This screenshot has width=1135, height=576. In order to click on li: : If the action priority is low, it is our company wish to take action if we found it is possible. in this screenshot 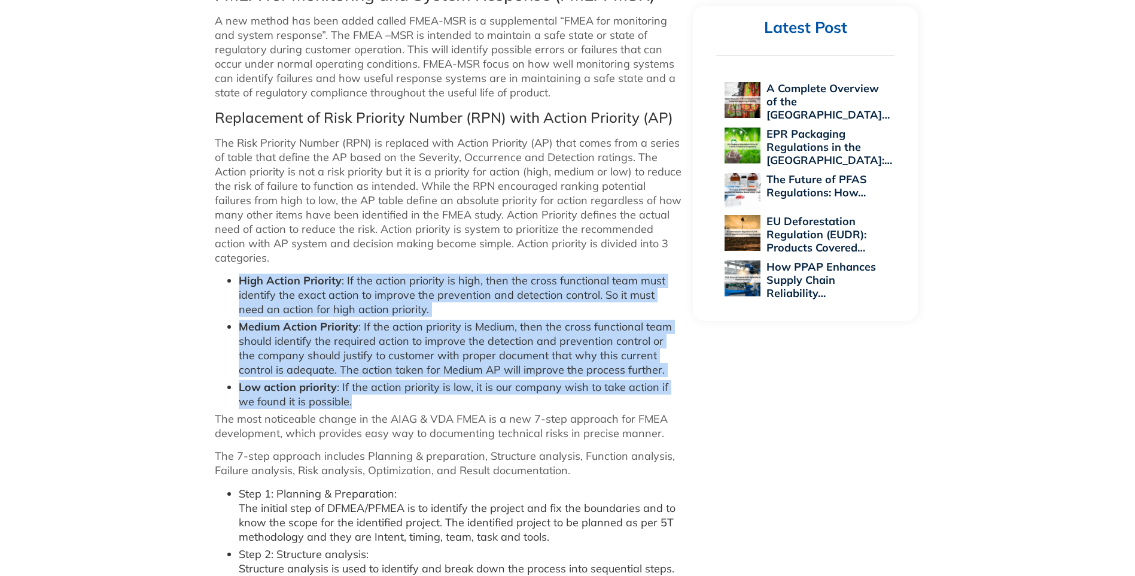, I will do `click(460, 394)`.